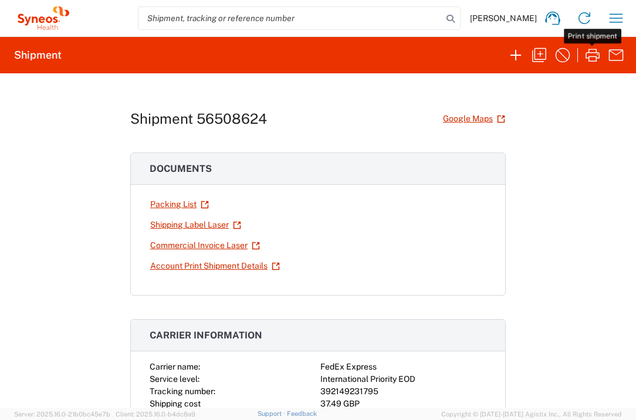 This screenshot has width=636, height=420. Describe the element at coordinates (290, 18) in the screenshot. I see `input: Shipment, tracking or reference number` at that location.